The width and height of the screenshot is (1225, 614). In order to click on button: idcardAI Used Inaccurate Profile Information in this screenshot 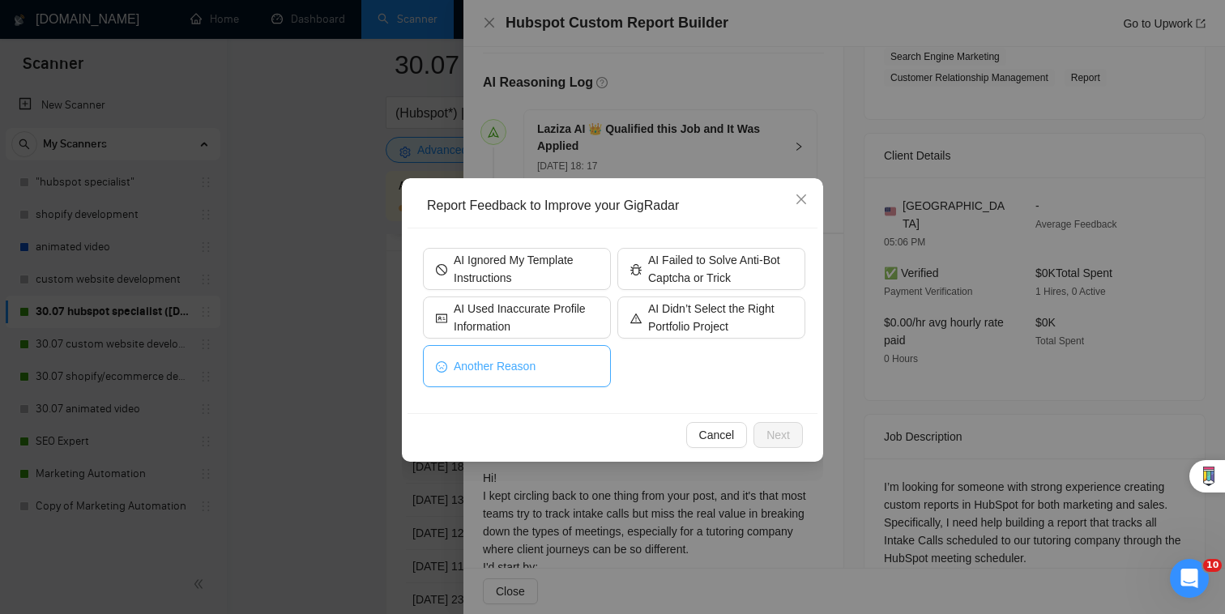, I will do `click(517, 318)`.